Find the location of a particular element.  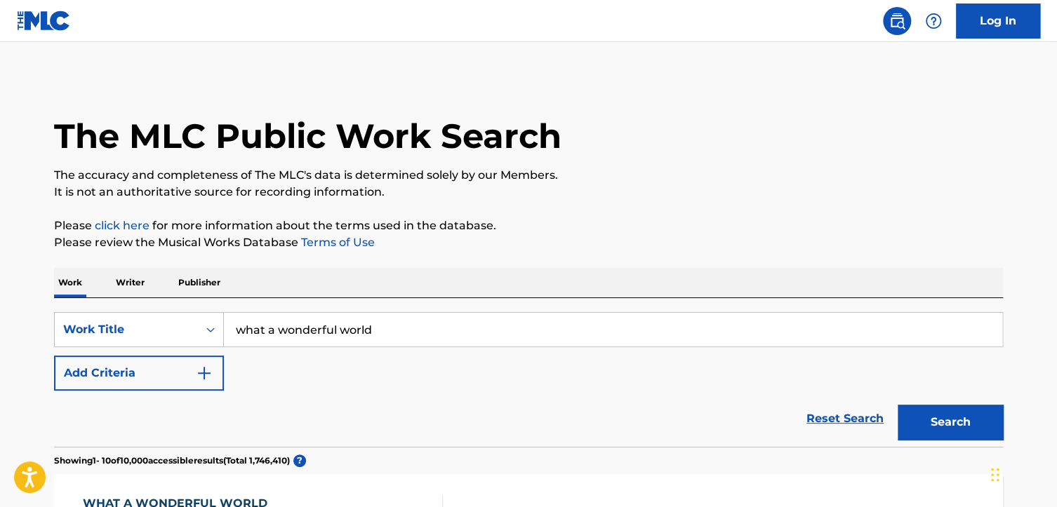

p: Please for more information about the terms used in the database. is located at coordinates (529, 226).